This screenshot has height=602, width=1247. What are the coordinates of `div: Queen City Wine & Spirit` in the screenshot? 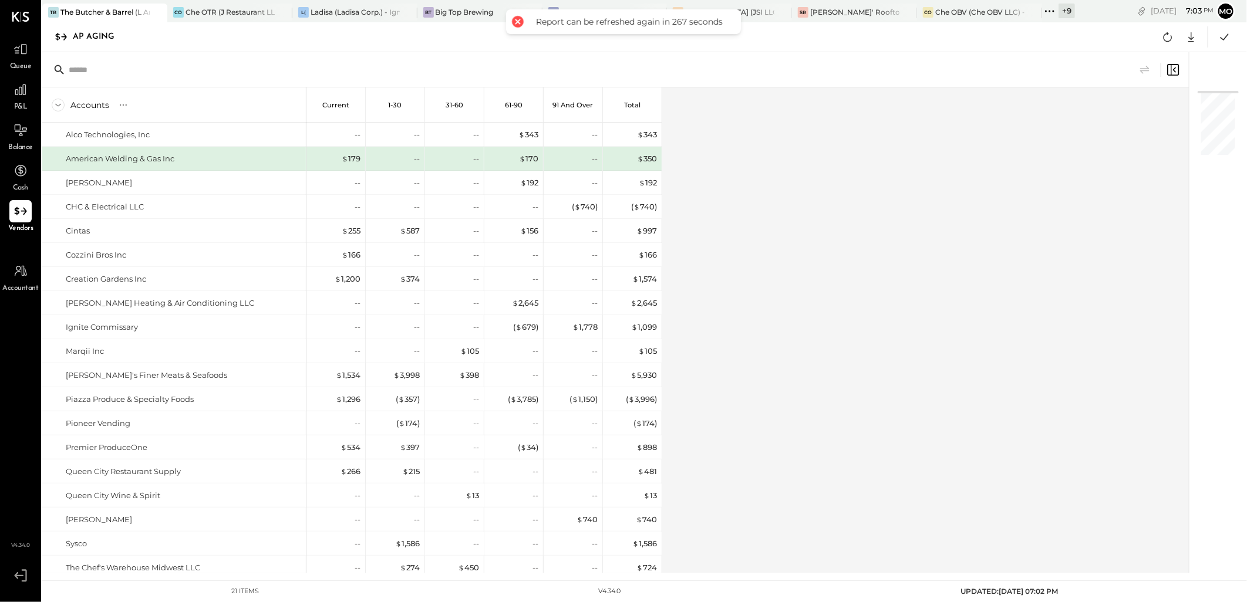 It's located at (113, 496).